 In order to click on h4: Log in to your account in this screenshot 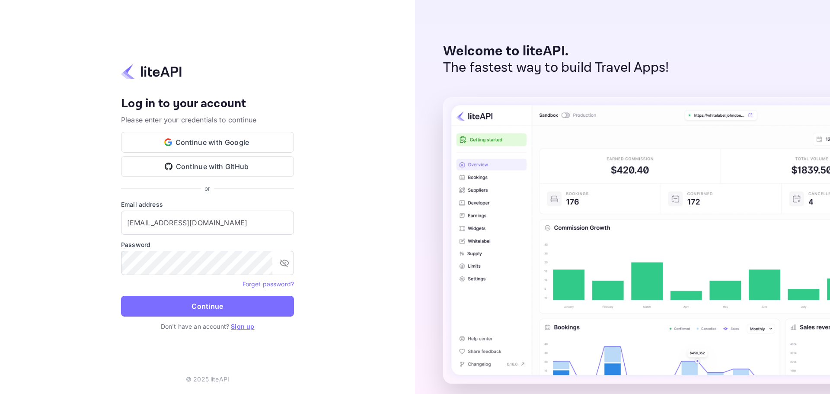, I will do `click(208, 104)`.